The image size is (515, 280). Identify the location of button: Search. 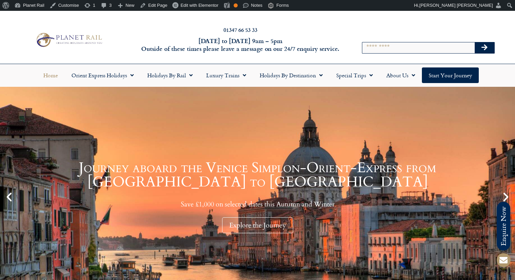
(485, 48).